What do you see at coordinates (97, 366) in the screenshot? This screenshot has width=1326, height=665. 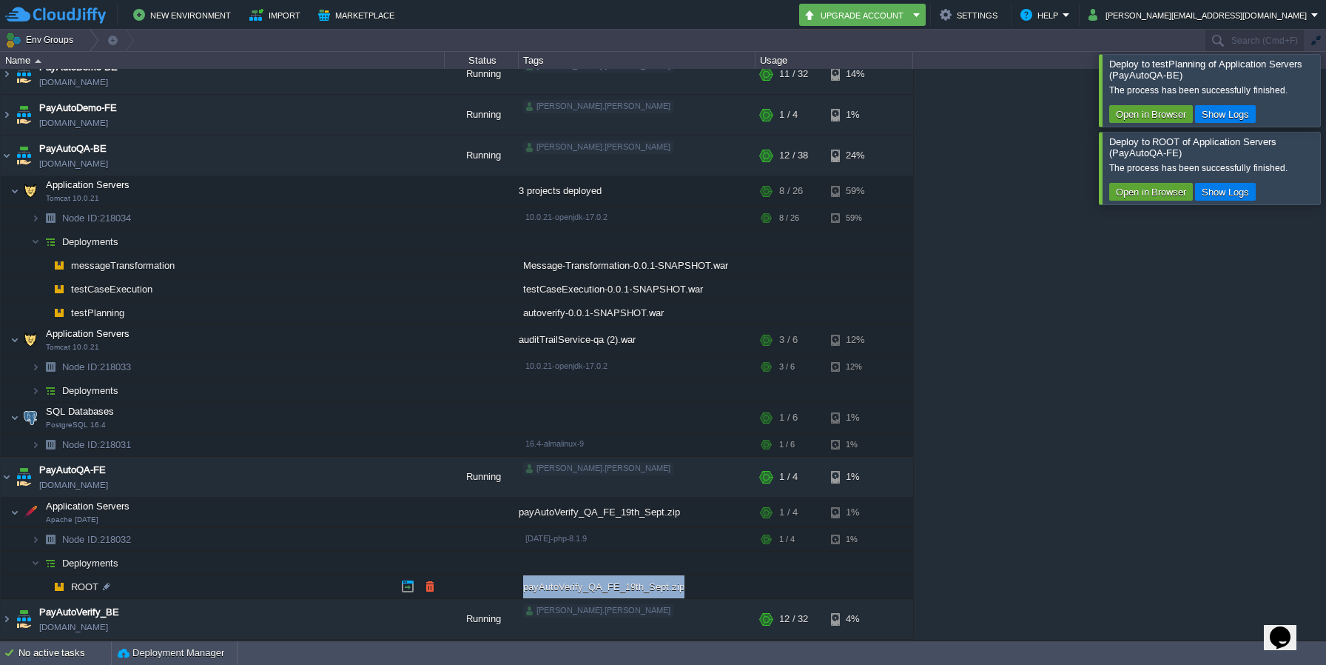 I see `a: Node ID:218033` at bounding box center [97, 366].